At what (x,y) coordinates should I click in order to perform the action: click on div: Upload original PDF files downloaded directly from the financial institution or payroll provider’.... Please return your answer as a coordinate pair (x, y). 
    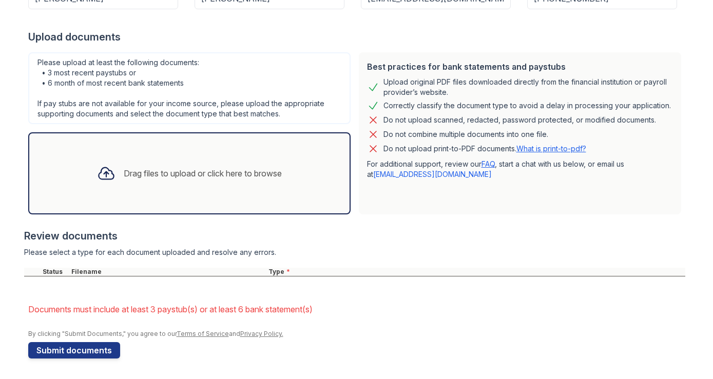
    Looking at the image, I should click on (528, 87).